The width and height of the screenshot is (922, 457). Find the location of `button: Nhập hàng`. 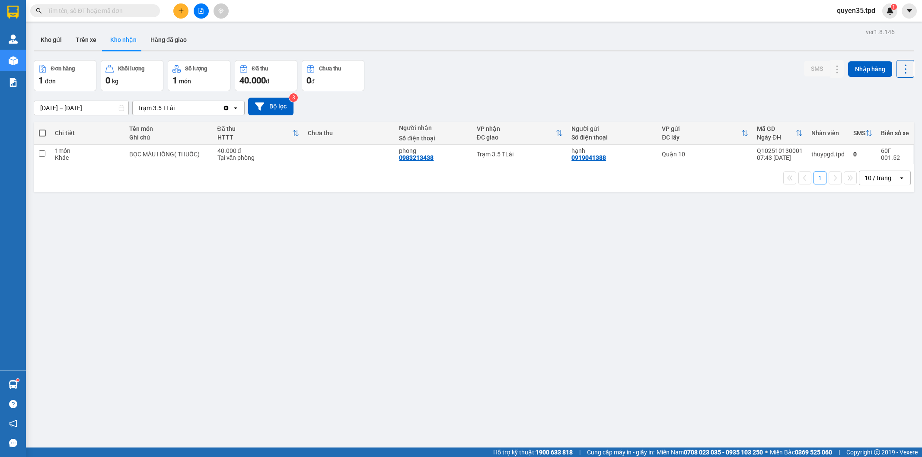

button: Nhập hàng is located at coordinates (870, 69).